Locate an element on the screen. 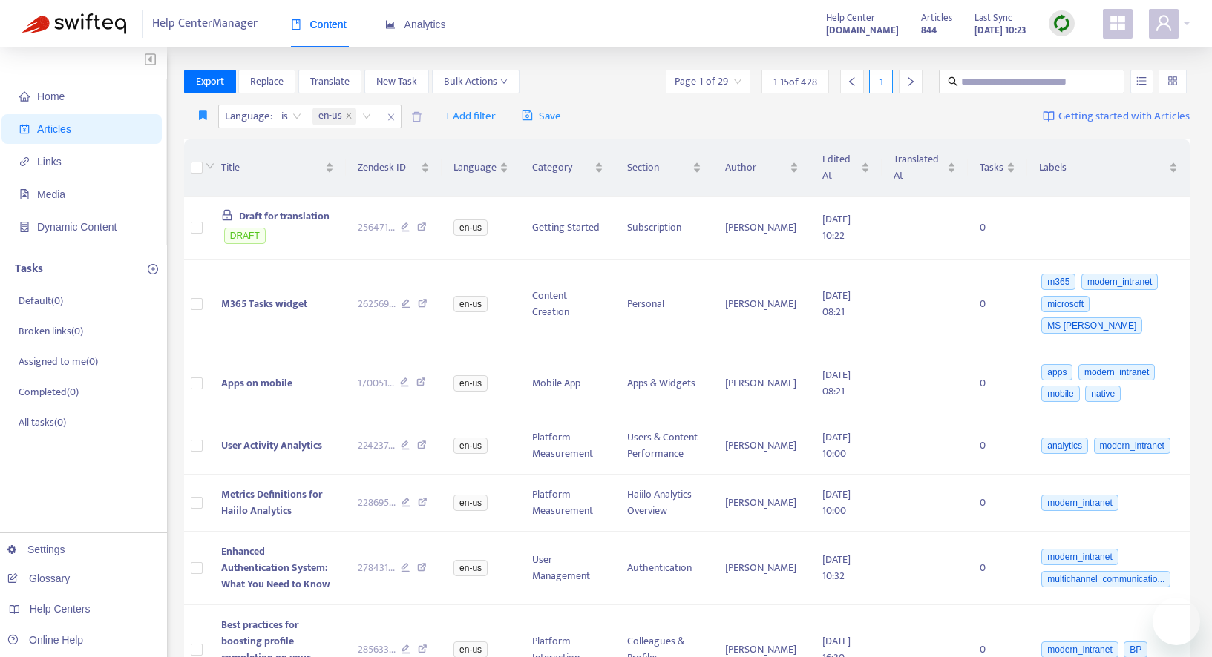 This screenshot has height=657, width=1212. span: Enhanced Authentication System: What You Need to Know is located at coordinates (275, 568).